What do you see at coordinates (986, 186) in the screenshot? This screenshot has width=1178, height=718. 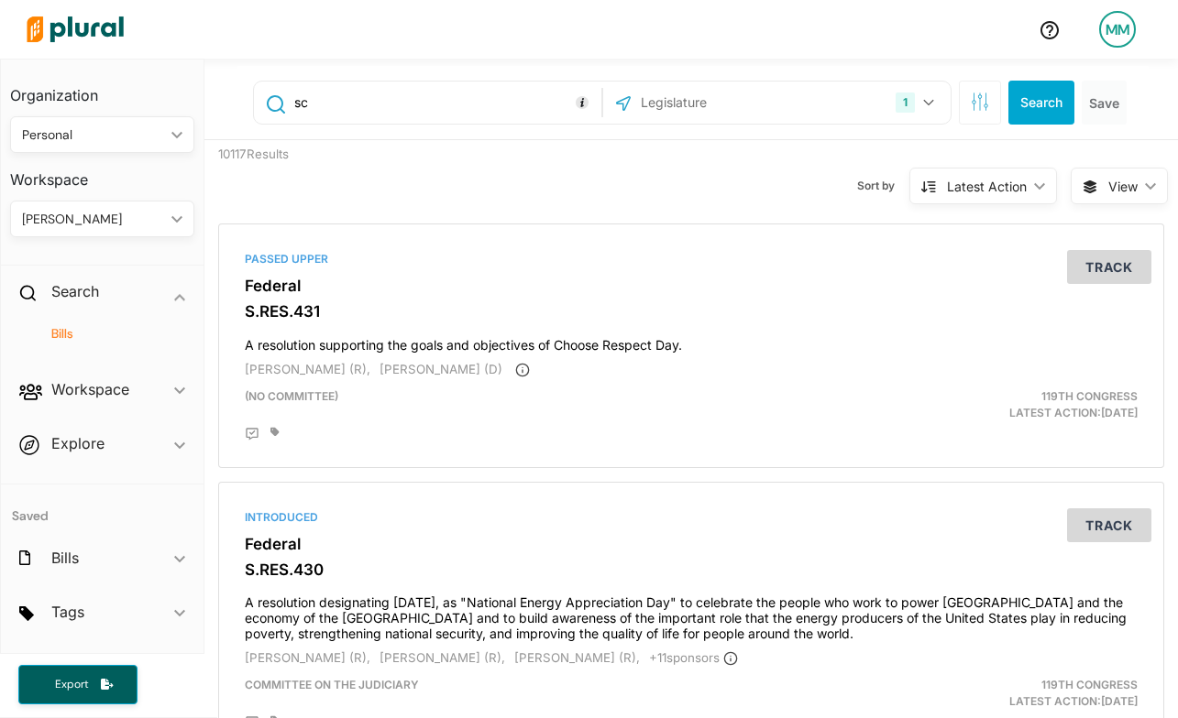 I see `div: Latest Action` at bounding box center [986, 186].